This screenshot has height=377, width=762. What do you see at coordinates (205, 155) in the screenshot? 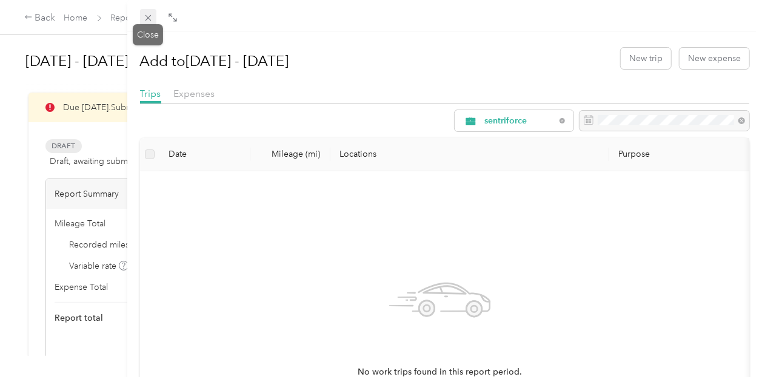
I see `th: Date` at bounding box center [205, 155].